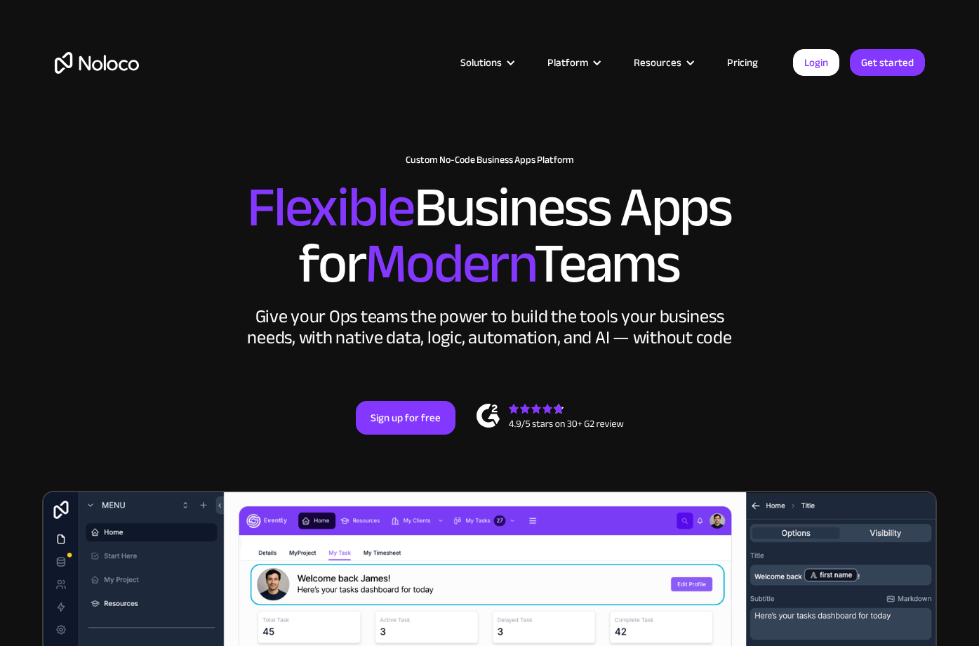 This screenshot has width=979, height=646. I want to click on div: Give your Ops teams the power to build the tools your business needs, with native data, logic, au..., so click(490, 327).